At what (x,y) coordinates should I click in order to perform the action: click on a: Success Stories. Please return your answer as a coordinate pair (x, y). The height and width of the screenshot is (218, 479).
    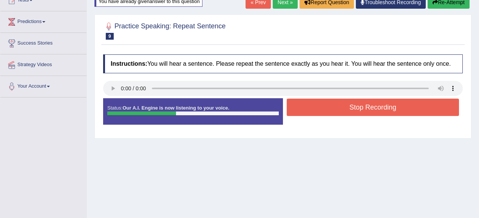
    Looking at the image, I should click on (43, 42).